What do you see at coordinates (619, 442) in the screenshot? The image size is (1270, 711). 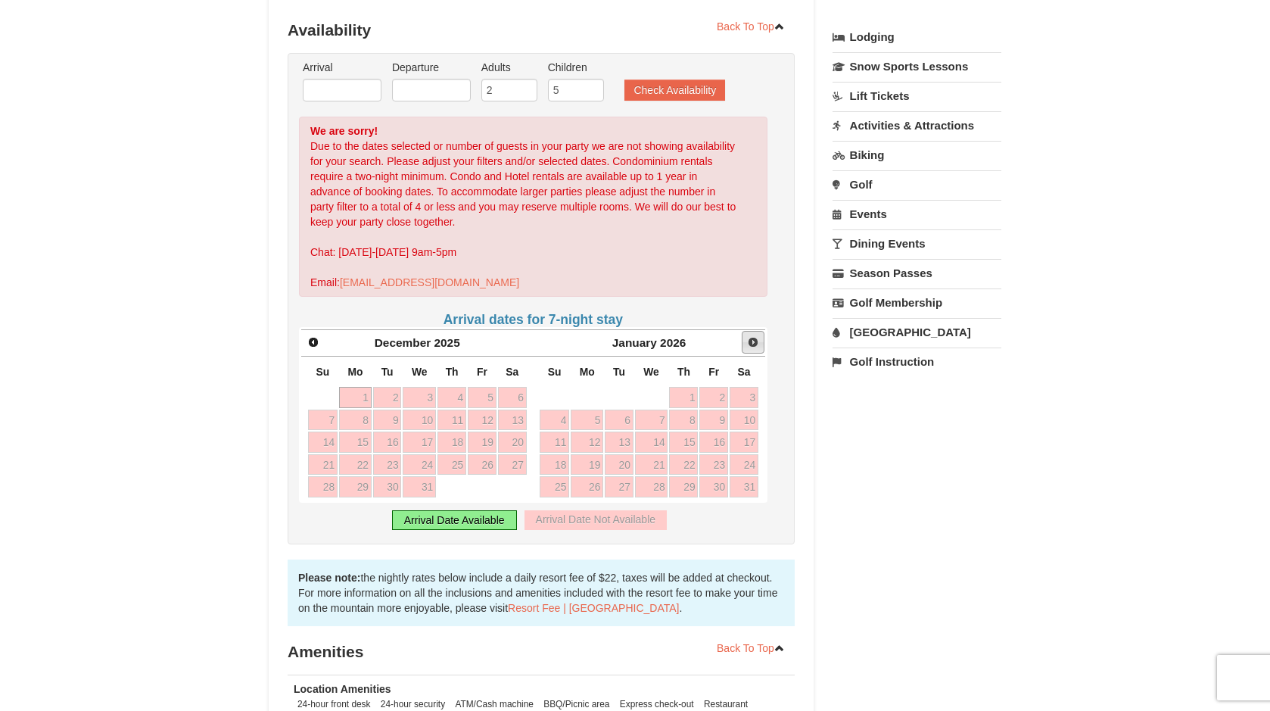 I see `a: 13` at bounding box center [619, 442].